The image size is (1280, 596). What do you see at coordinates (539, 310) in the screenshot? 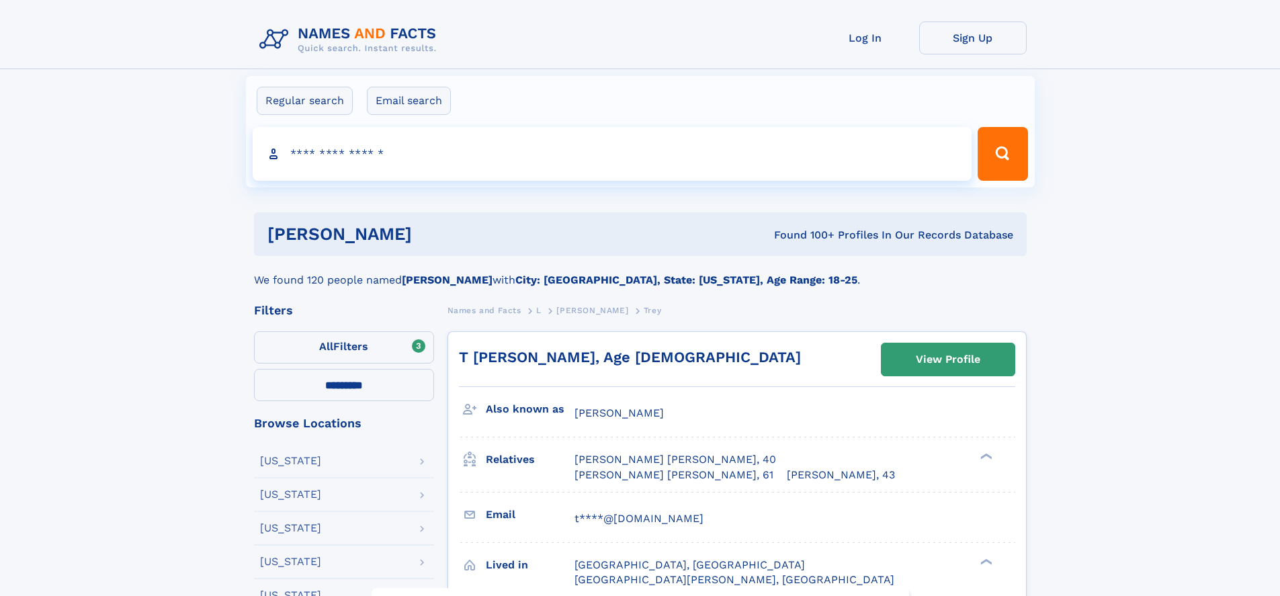
I see `a: L` at bounding box center [539, 310].